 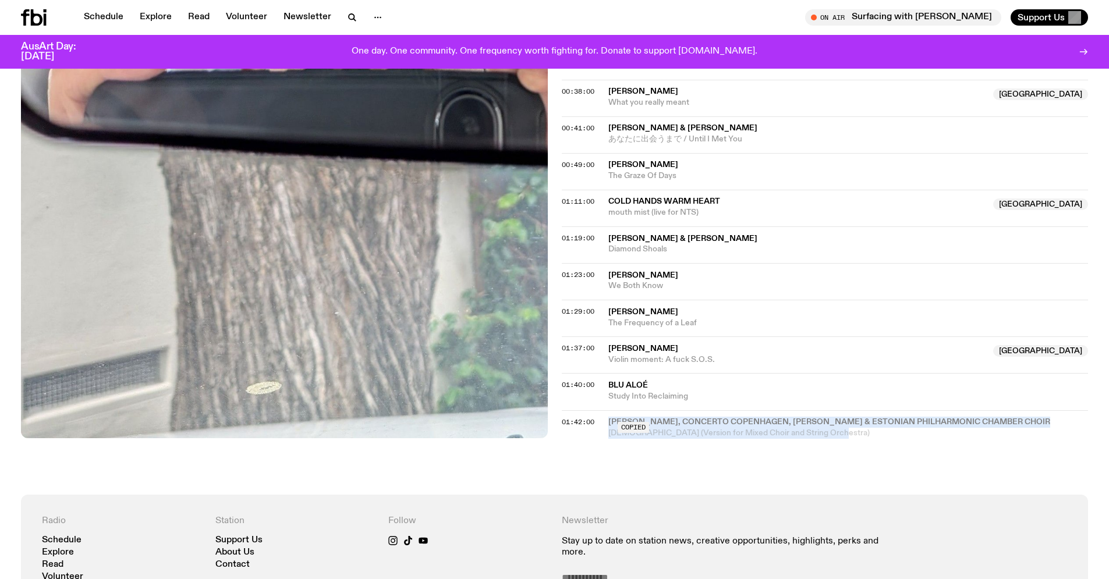 I want to click on span: Blu Aloé, so click(x=628, y=385).